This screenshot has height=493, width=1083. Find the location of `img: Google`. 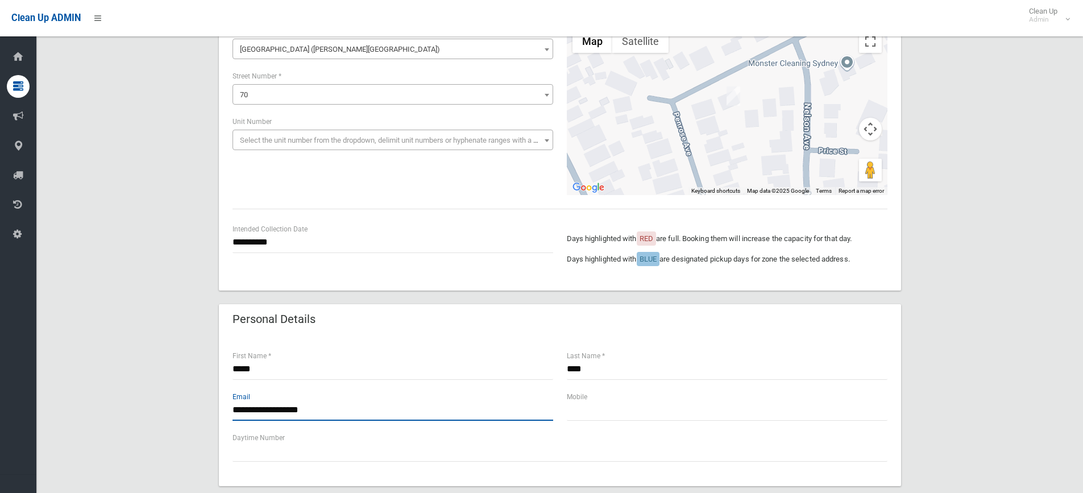

img: Google is located at coordinates (588, 188).